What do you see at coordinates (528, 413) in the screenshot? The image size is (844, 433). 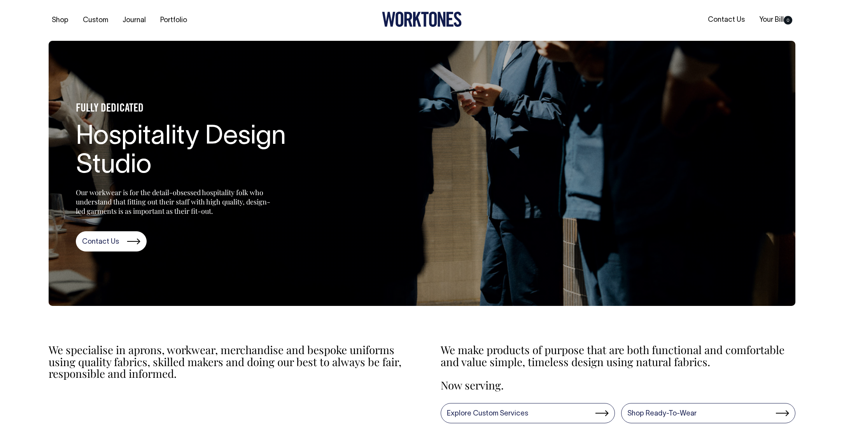 I see `a: Explore Custom Services` at bounding box center [528, 413].